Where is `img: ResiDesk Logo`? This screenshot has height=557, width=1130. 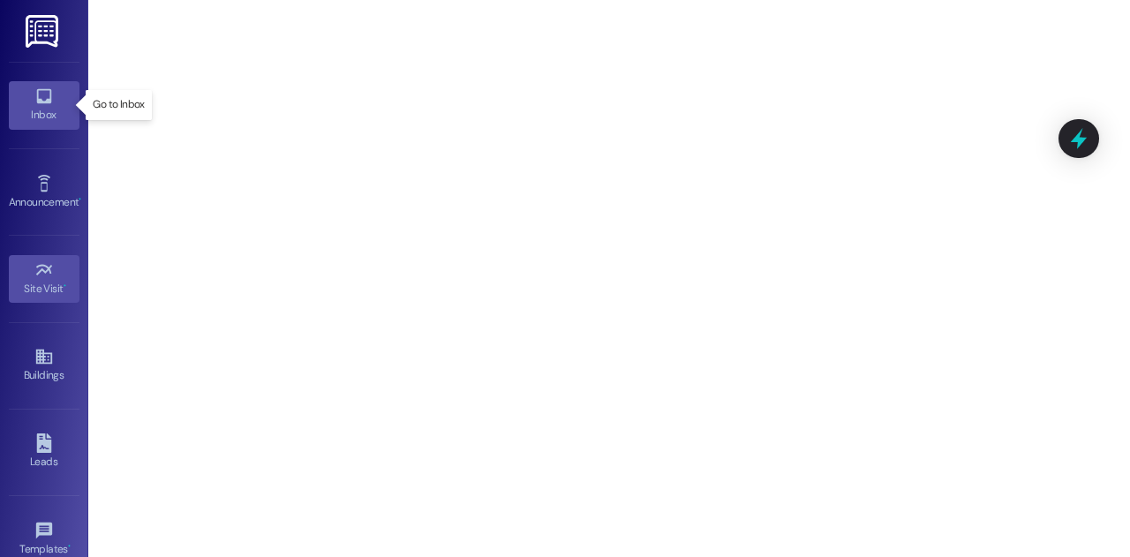
img: ResiDesk Logo is located at coordinates (43, 31).